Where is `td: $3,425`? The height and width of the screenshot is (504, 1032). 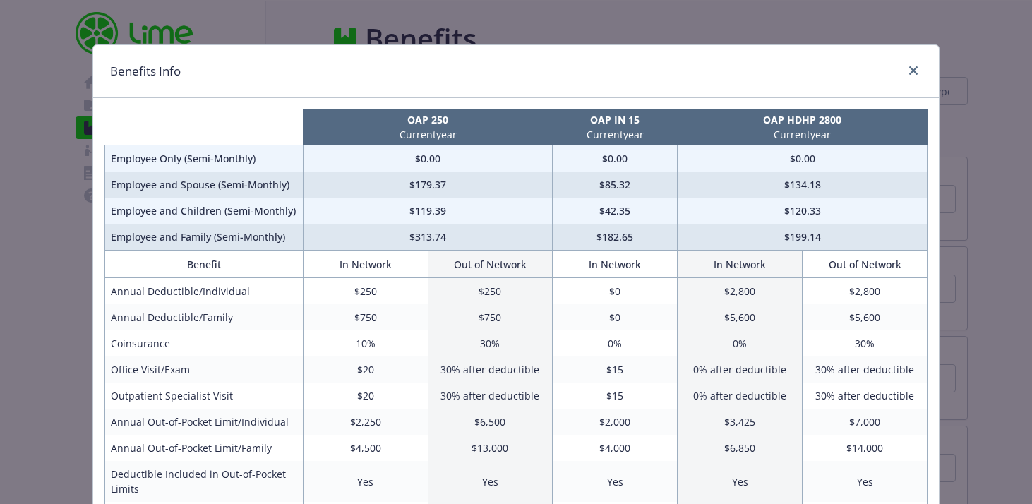 td: $3,425 is located at coordinates (739, 421).